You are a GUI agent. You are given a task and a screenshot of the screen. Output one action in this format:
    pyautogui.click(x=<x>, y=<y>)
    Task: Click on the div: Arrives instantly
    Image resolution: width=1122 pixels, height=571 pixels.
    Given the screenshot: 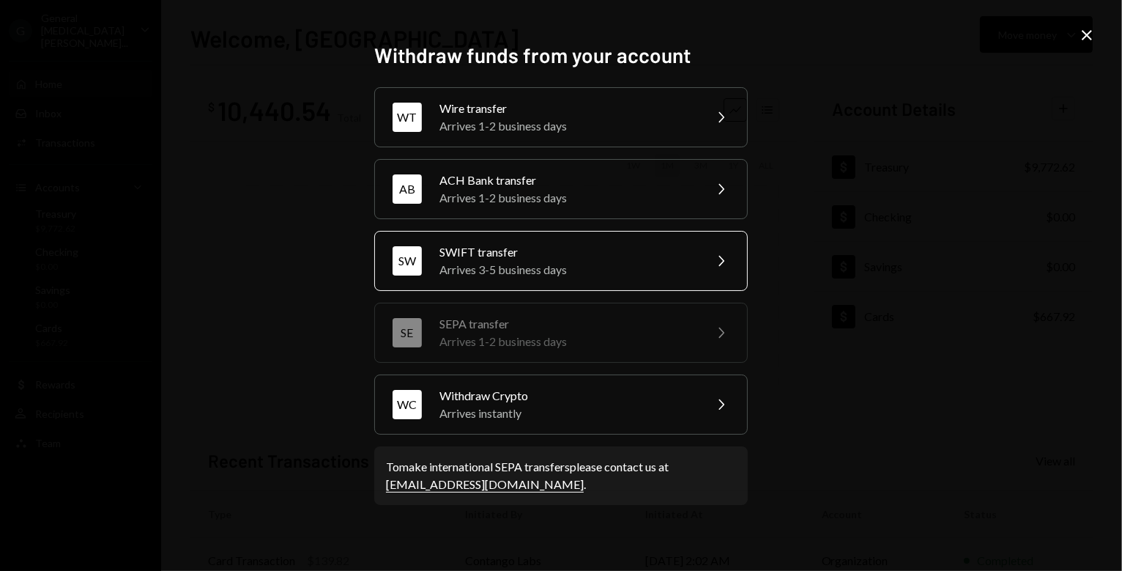 What is the action you would take?
    pyautogui.click(x=567, y=413)
    